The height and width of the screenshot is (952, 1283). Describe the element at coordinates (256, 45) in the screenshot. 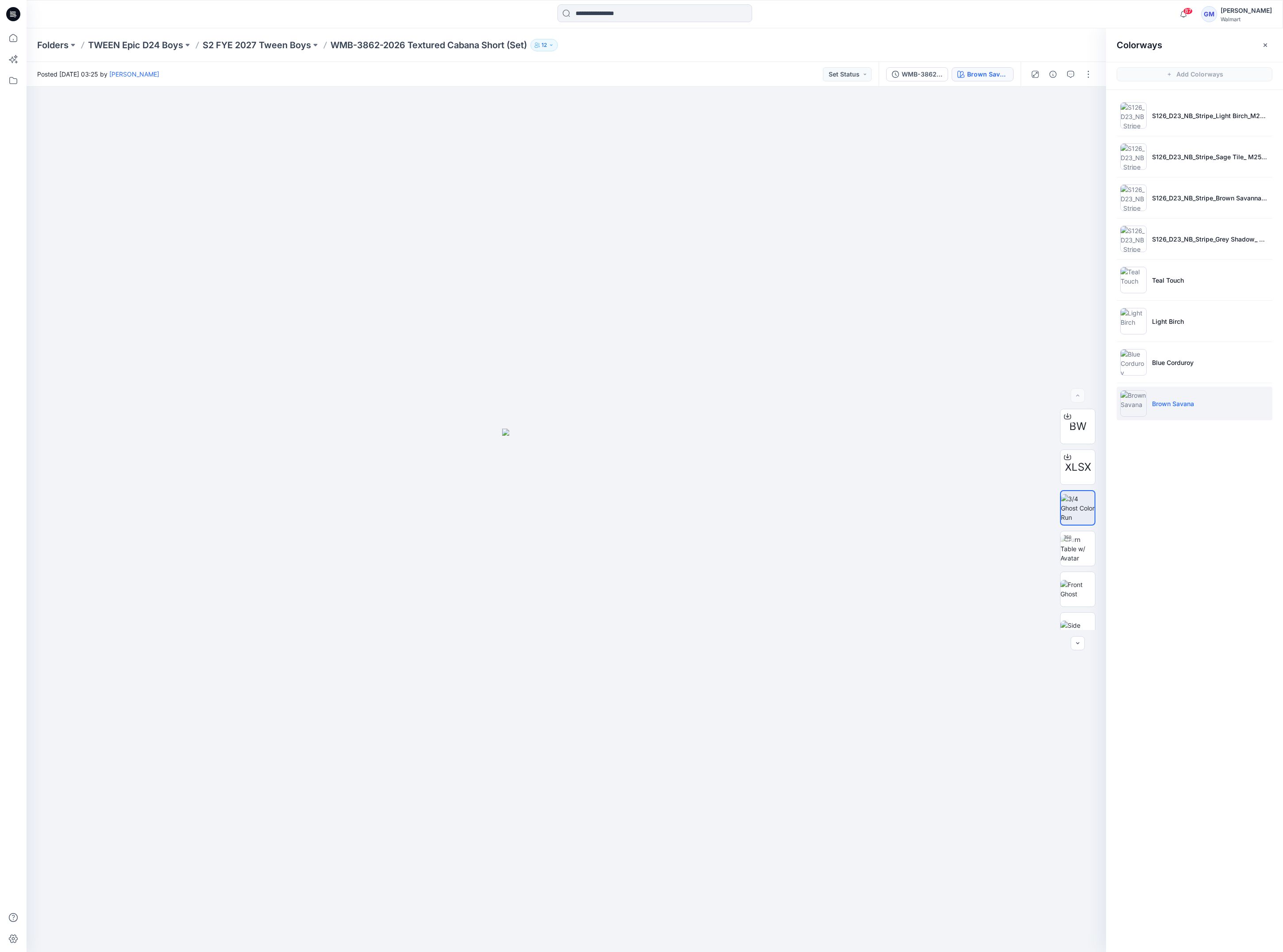

I see `p: S2 FYE 2027 Tween Boys` at that location.